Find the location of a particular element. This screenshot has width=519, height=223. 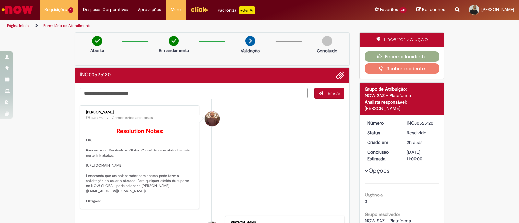

textarea: Digite sua mensagem aqui... is located at coordinates (194, 93).